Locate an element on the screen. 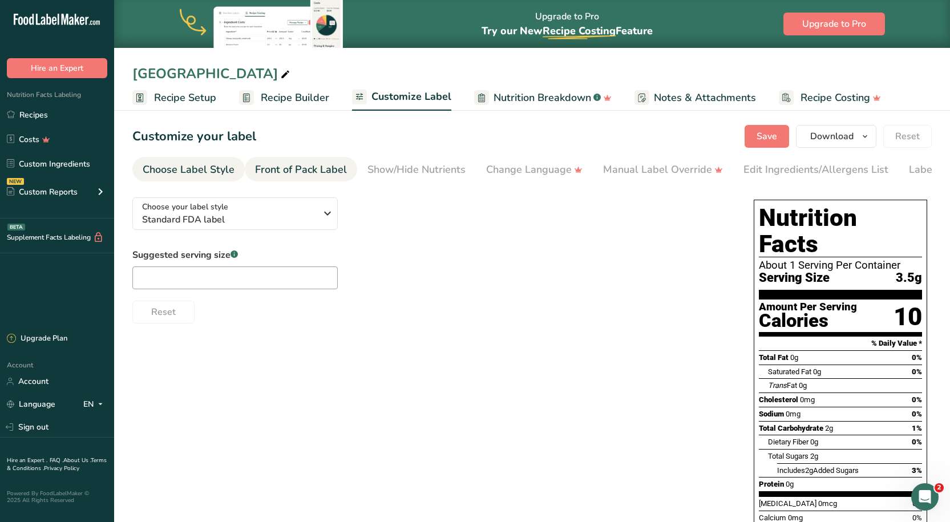 The width and height of the screenshot is (950, 522). span: 0mcg is located at coordinates (828, 503).